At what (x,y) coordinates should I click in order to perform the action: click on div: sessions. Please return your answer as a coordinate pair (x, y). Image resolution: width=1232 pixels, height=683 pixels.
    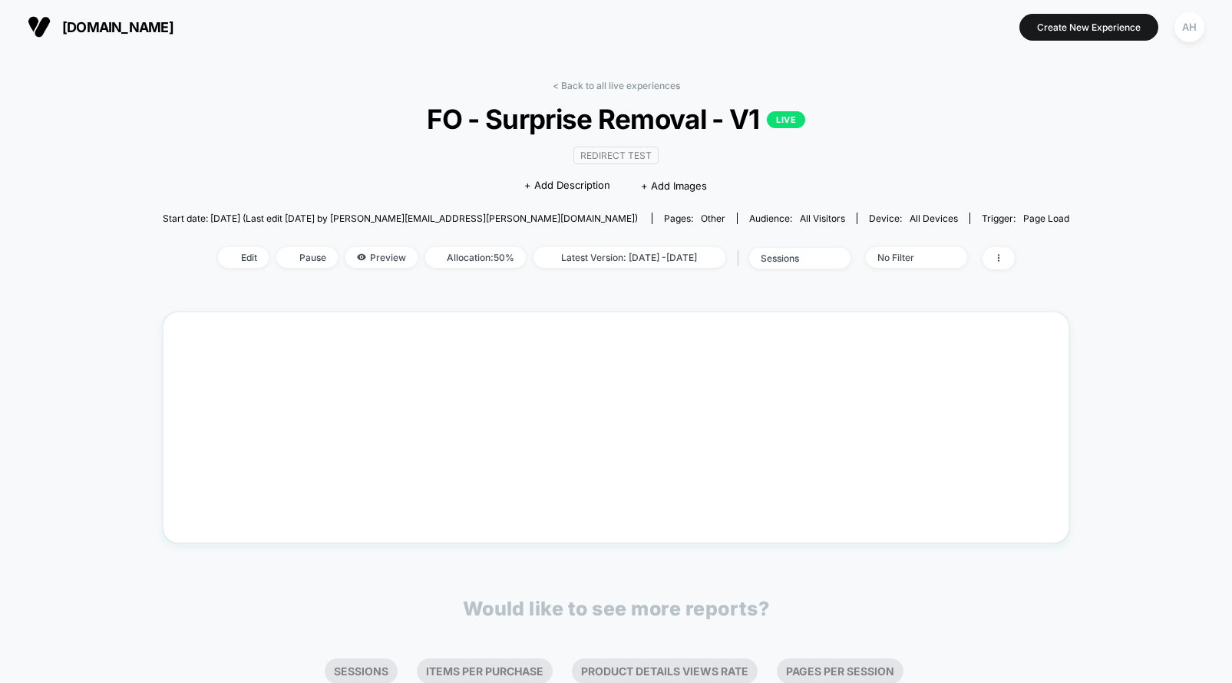
    Looking at the image, I should click on (791, 258).